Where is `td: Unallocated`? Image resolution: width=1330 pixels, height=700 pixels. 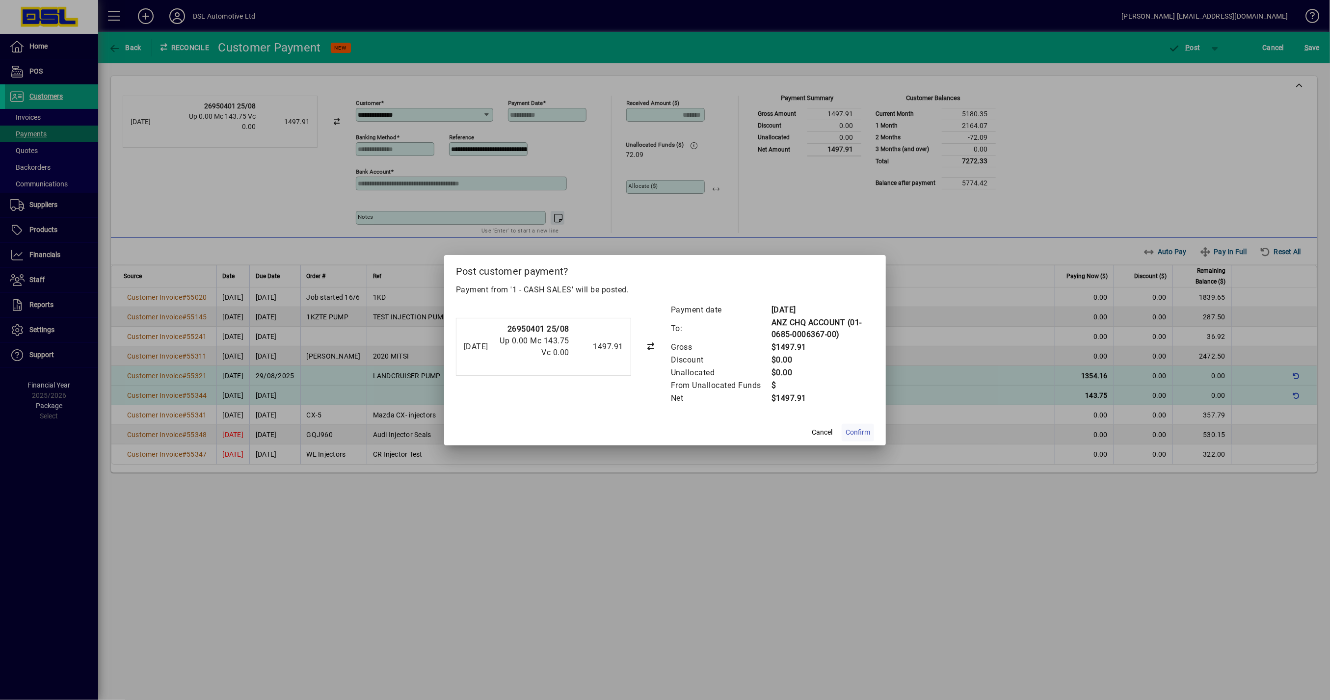
td: Unallocated is located at coordinates (720, 373).